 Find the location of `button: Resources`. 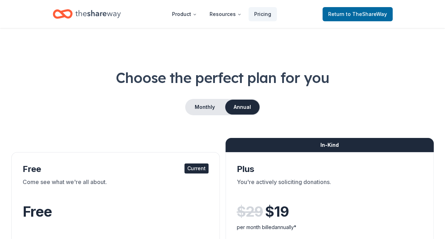

button: Resources is located at coordinates (226, 14).